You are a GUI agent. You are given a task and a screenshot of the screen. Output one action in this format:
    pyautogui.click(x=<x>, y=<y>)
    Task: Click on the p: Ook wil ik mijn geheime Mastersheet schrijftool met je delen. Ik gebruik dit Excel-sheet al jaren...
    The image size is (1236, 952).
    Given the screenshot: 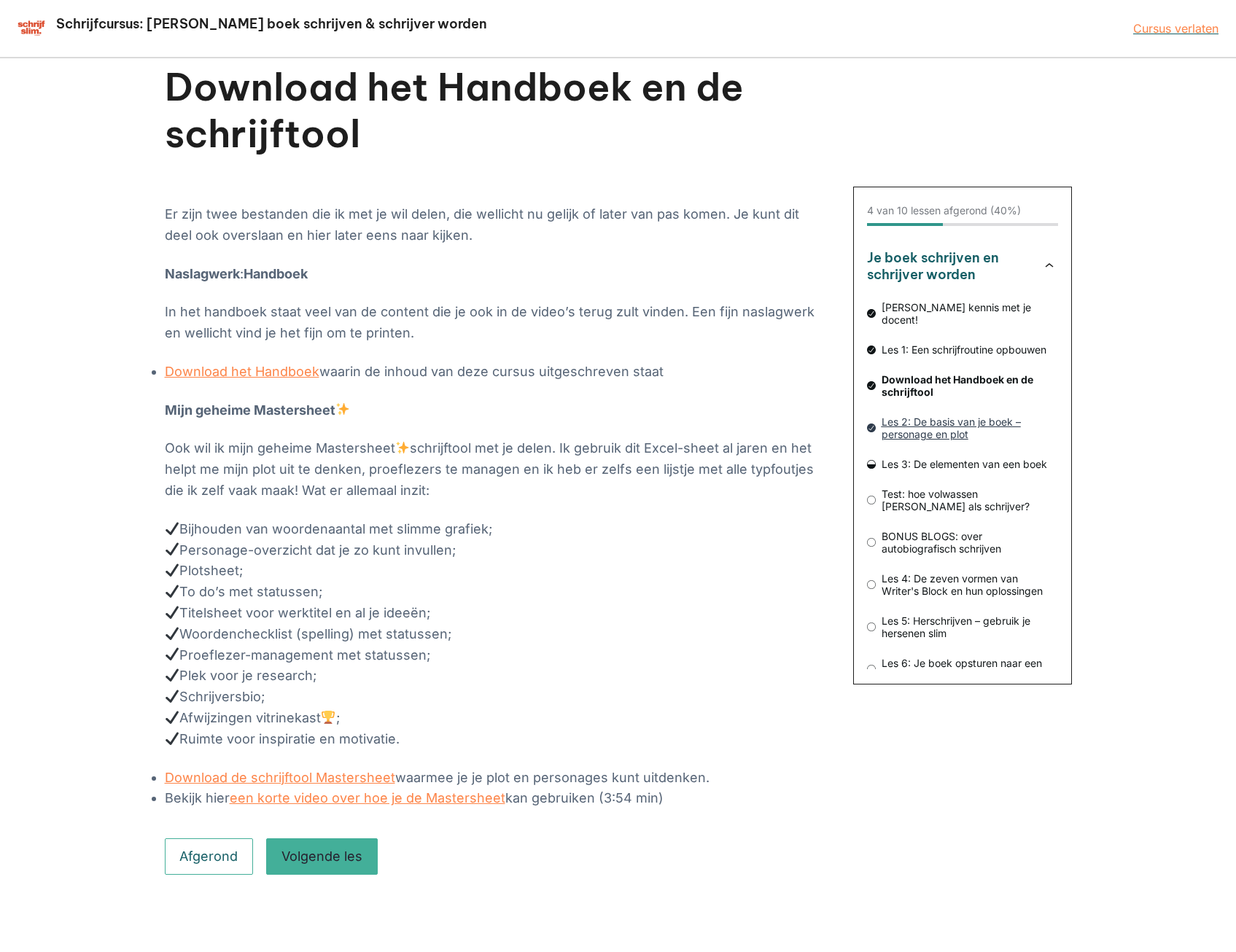 What is the action you would take?
    pyautogui.click(x=493, y=469)
    